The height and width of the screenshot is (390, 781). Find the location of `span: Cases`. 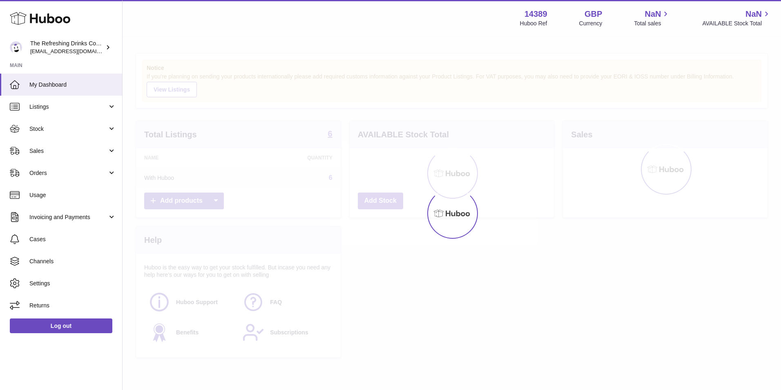

span: Cases is located at coordinates (73, 239).